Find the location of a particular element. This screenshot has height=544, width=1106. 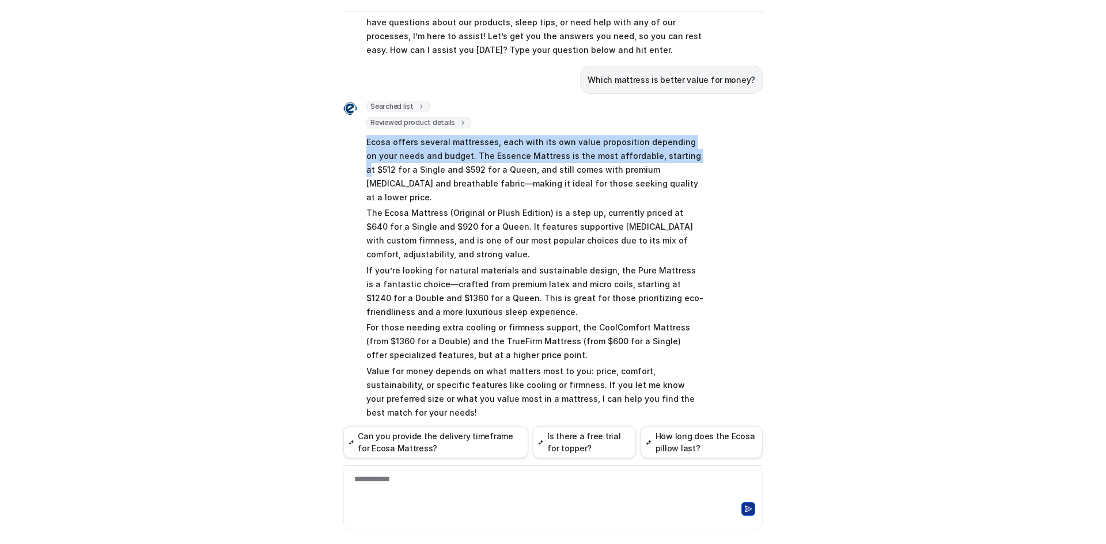

p: Which mattress is better value for money? is located at coordinates (671, 80).